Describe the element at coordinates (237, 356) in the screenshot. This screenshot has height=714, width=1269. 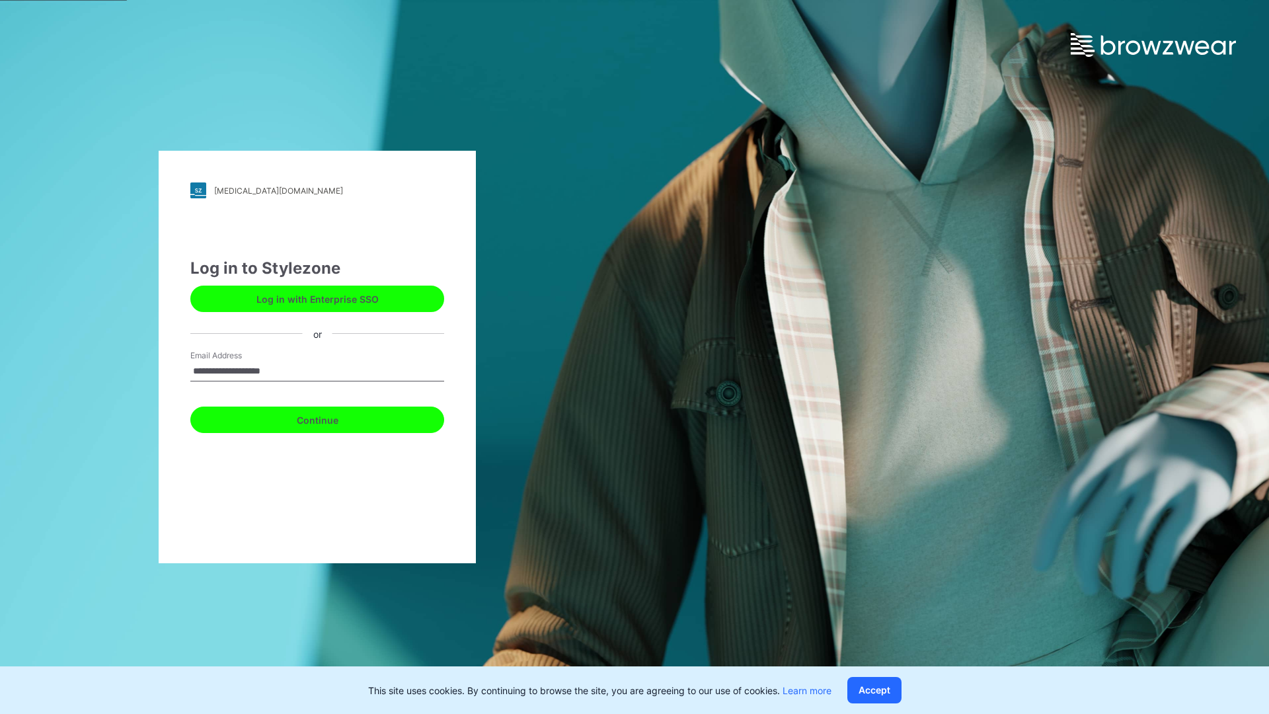
I see `label: Email Address` at that location.